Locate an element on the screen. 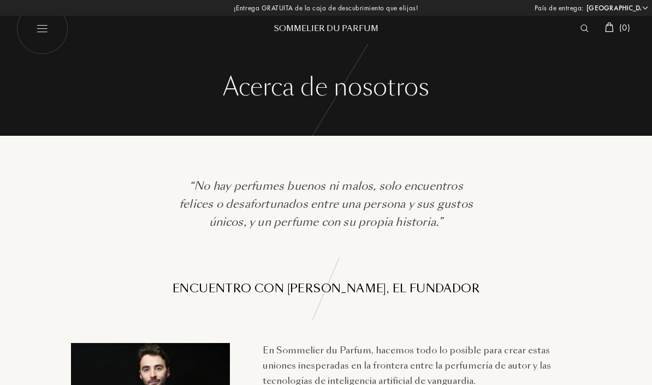 This screenshot has height=385, width=652. span: País de entrega: is located at coordinates (559, 8).